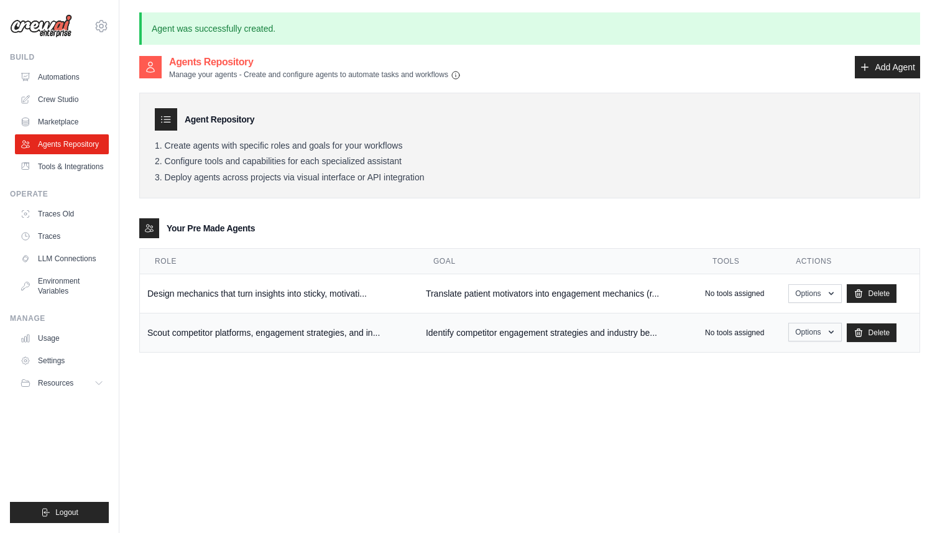 This screenshot has width=940, height=533. What do you see at coordinates (62, 144) in the screenshot?
I see `a: Agents Repository` at bounding box center [62, 144].